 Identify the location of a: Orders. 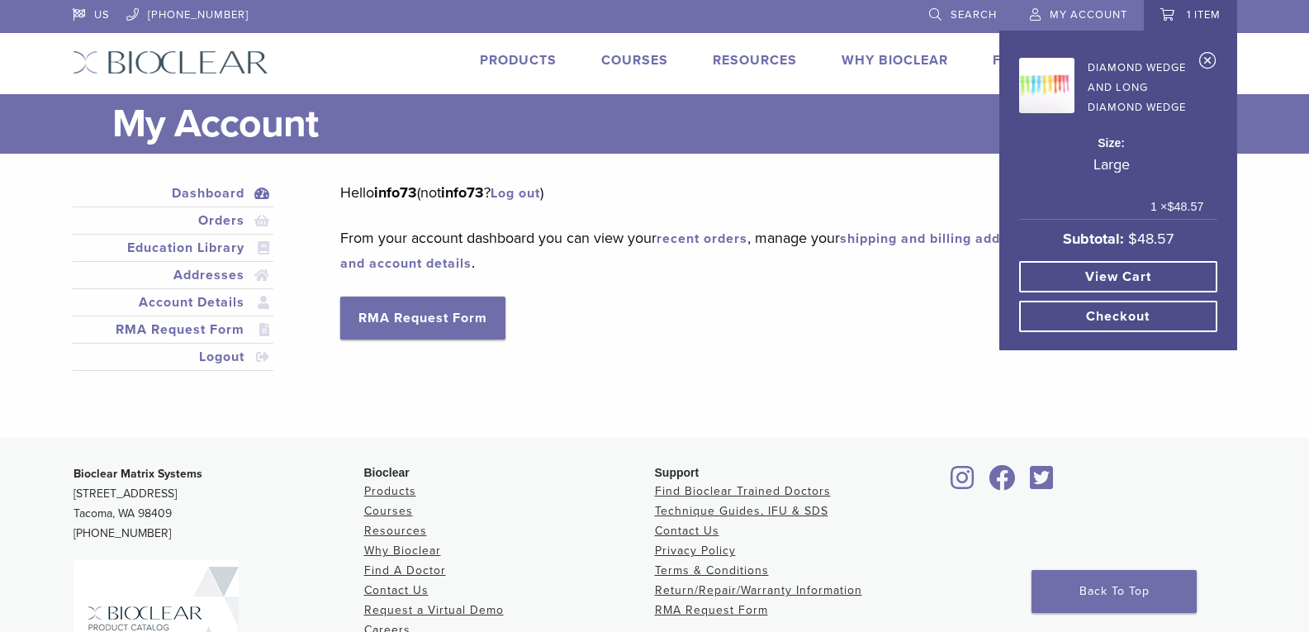
(173, 220).